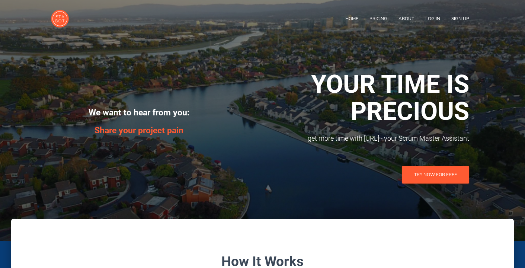  Describe the element at coordinates (435, 175) in the screenshot. I see `a: TRY NOW FOR FREE` at that location.